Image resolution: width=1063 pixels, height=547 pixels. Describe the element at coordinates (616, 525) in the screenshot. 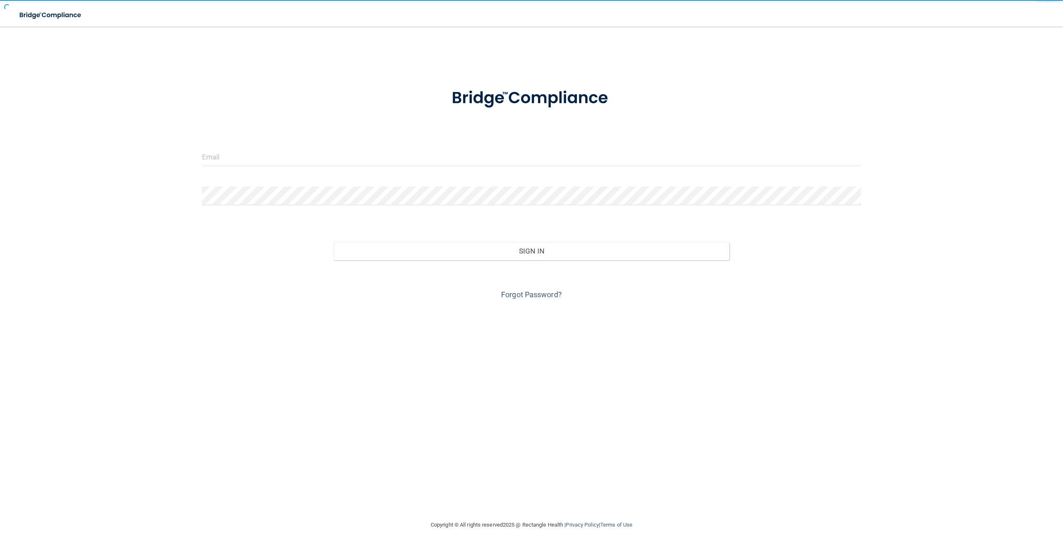

I see `a: Terms of Use` at that location.